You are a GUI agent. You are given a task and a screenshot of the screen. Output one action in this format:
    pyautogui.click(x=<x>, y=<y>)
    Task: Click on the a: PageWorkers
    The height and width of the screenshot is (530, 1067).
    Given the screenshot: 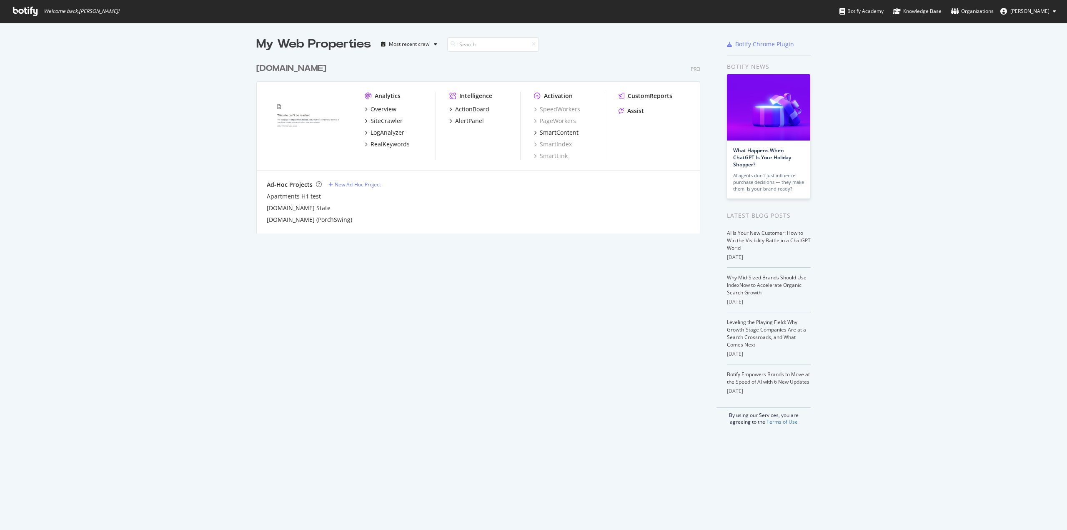 What is the action you would take?
    pyautogui.click(x=555, y=121)
    